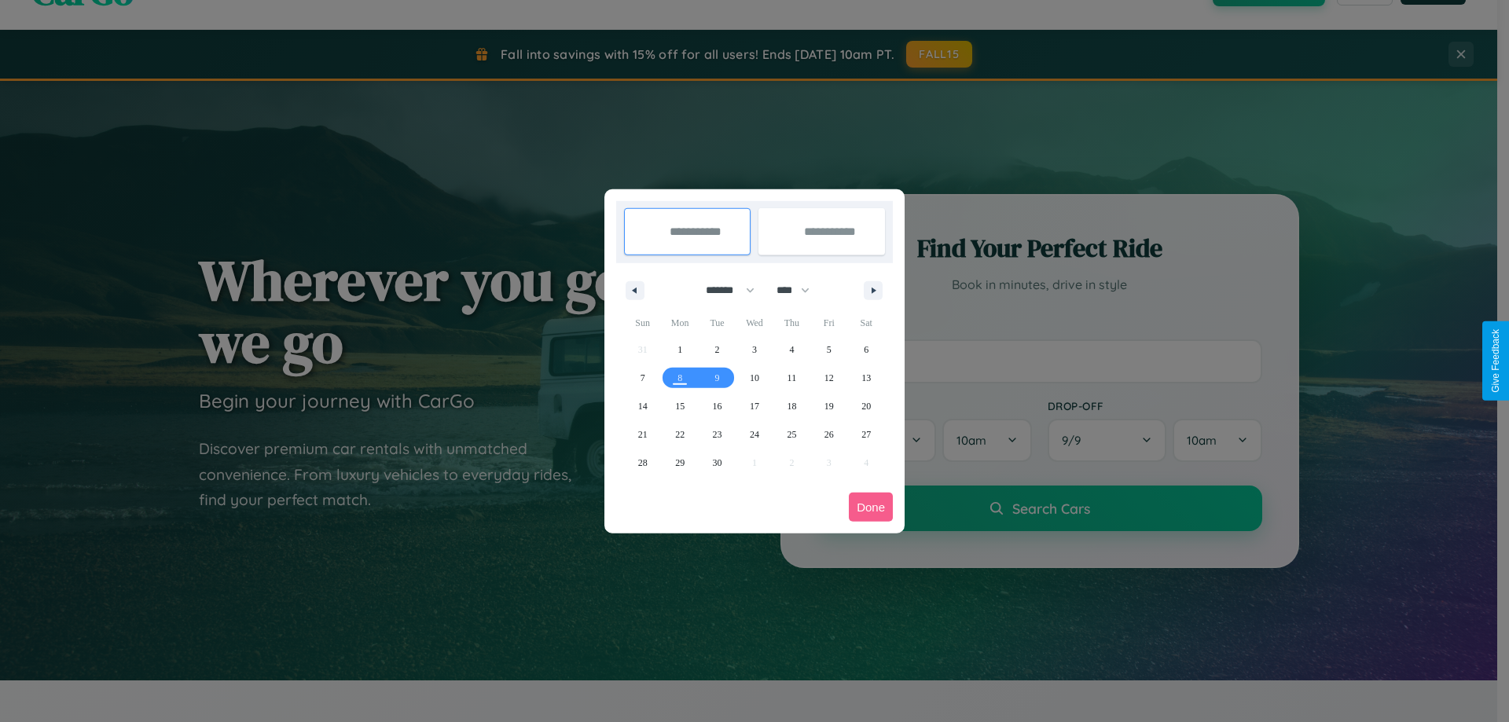 The height and width of the screenshot is (722, 1509). What do you see at coordinates (791, 323) in the screenshot?
I see `span: Thu` at bounding box center [791, 323].